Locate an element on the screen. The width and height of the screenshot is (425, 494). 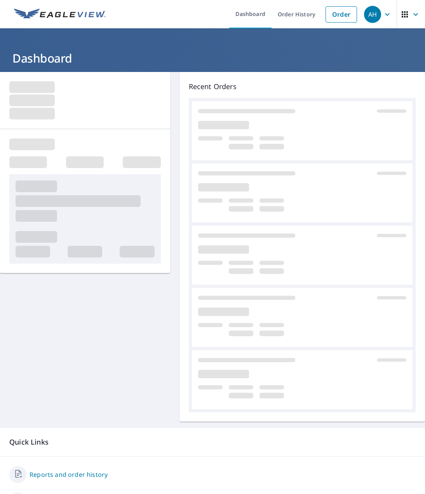
p: Recent Orders is located at coordinates (302, 86).